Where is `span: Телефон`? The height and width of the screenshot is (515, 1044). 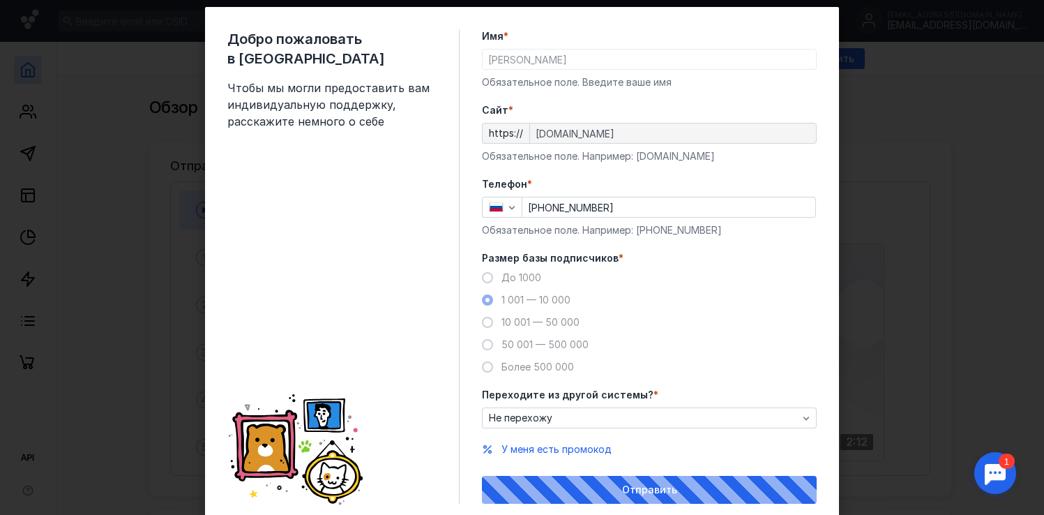 span: Телефон is located at coordinates (504, 184).